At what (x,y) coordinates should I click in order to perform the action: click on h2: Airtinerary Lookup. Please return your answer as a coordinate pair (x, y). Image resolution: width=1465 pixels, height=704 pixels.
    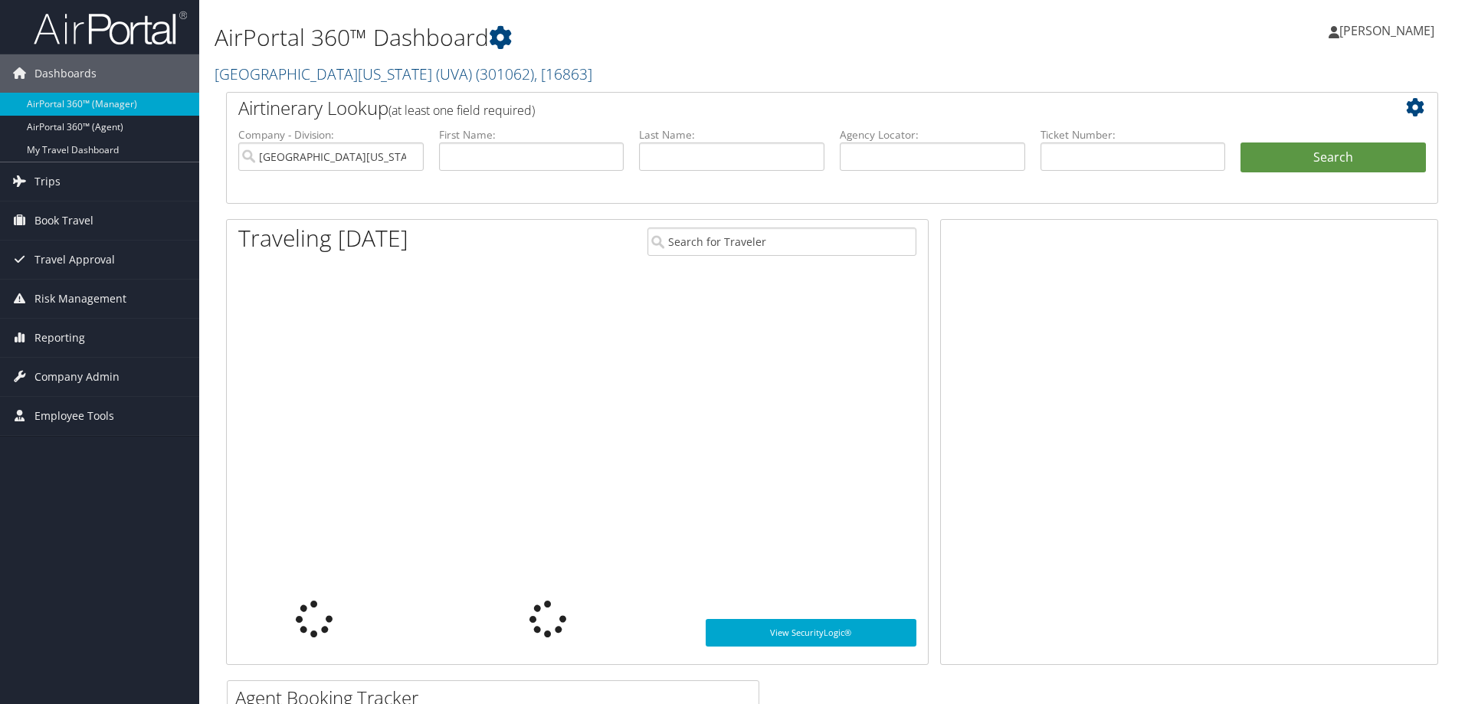
    Looking at the image, I should click on (782, 108).